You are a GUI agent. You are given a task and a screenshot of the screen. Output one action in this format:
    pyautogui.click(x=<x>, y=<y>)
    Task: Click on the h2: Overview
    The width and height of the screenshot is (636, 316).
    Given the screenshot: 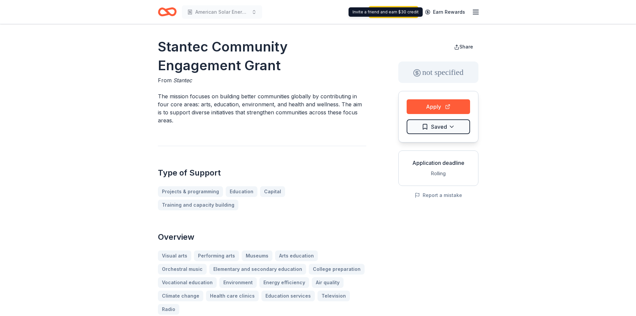 What is the action you would take?
    pyautogui.click(x=262, y=237)
    